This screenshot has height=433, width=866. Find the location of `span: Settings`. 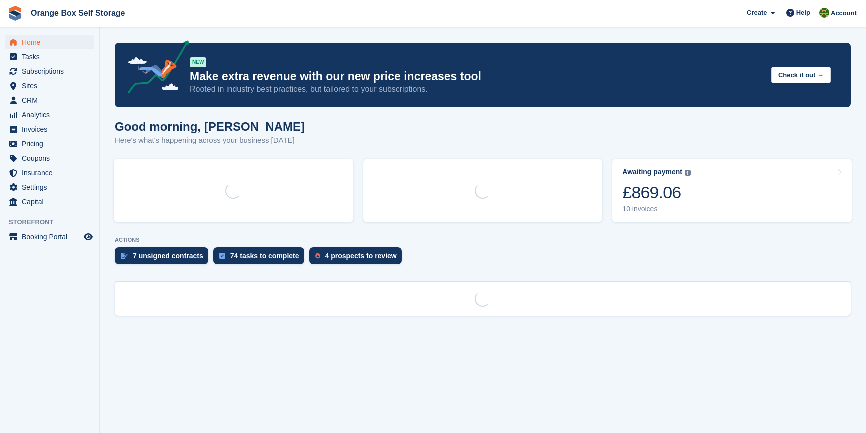

span: Settings is located at coordinates (52, 188).